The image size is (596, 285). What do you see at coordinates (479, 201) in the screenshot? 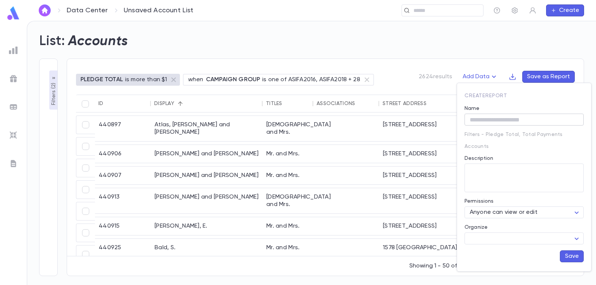
I see `label: Permissions` at bounding box center [479, 201].